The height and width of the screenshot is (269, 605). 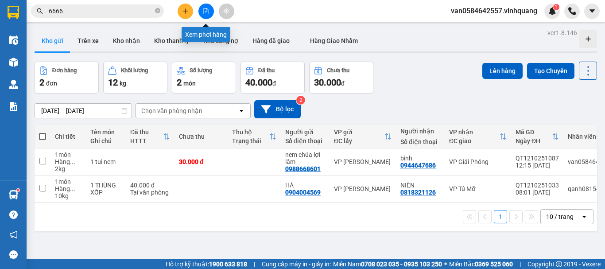 What do you see at coordinates (201, 136) in the screenshot?
I see `div: Chưa thu` at bounding box center [201, 136].